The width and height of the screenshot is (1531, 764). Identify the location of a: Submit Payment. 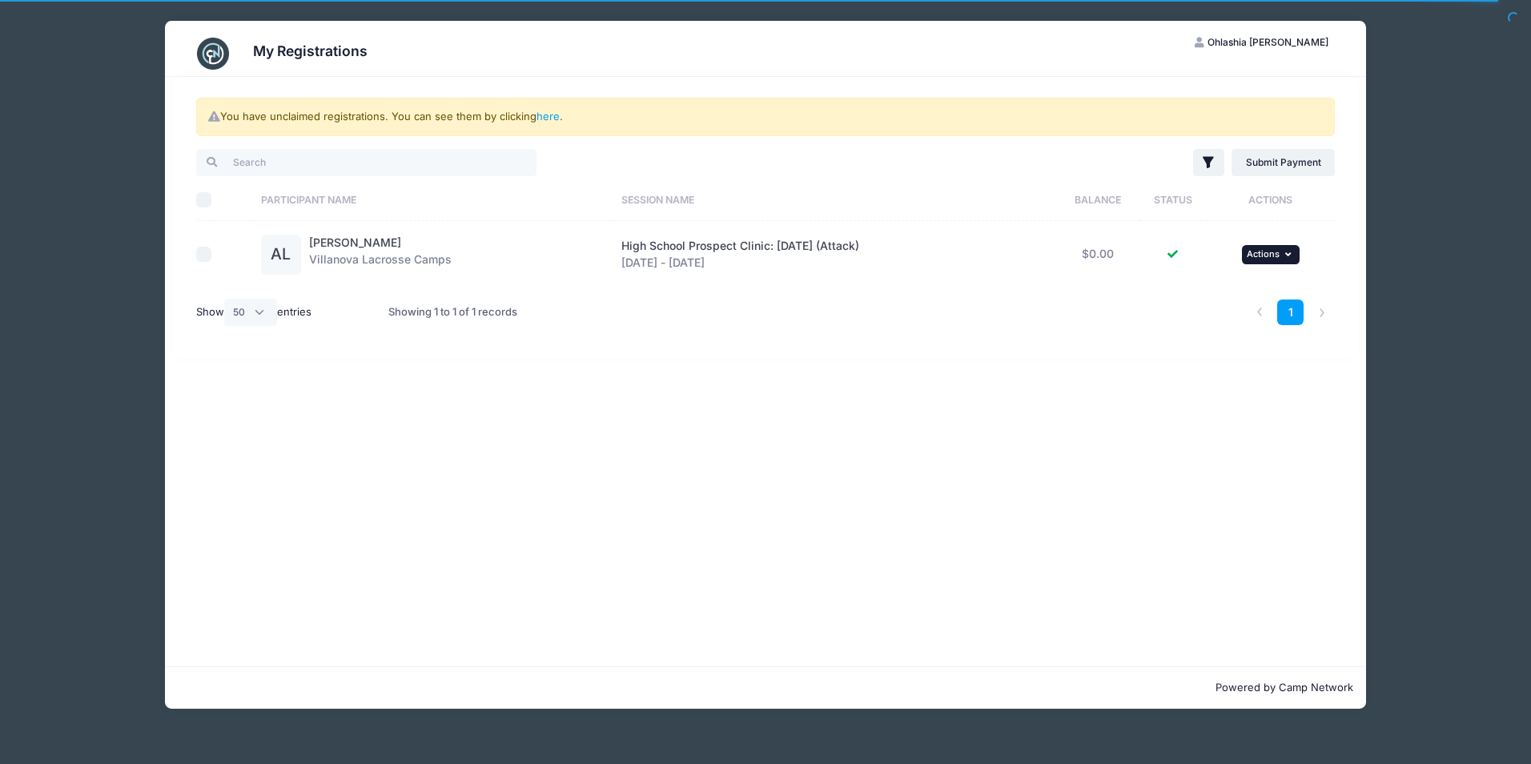
(1283, 163).